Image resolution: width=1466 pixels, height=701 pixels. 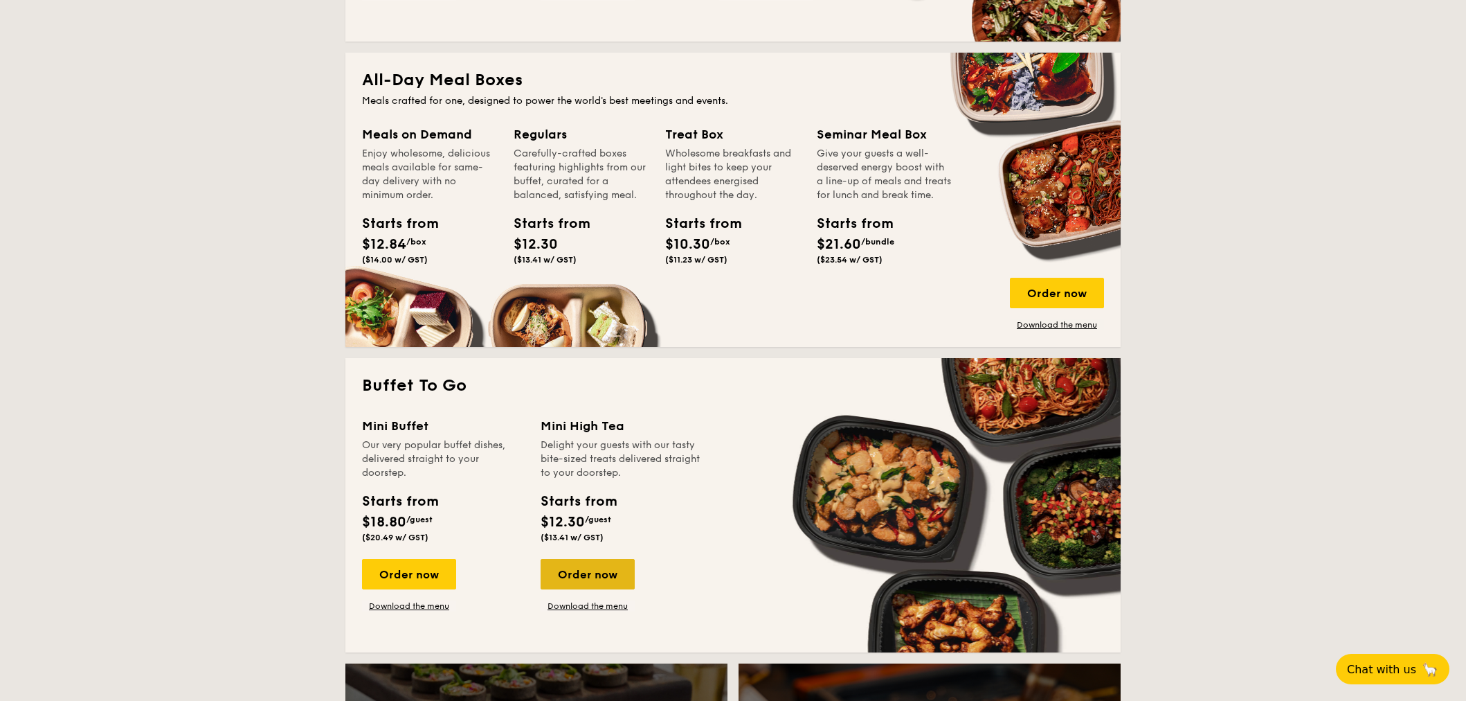 I want to click on span: Chat with us, so click(x=1382, y=669).